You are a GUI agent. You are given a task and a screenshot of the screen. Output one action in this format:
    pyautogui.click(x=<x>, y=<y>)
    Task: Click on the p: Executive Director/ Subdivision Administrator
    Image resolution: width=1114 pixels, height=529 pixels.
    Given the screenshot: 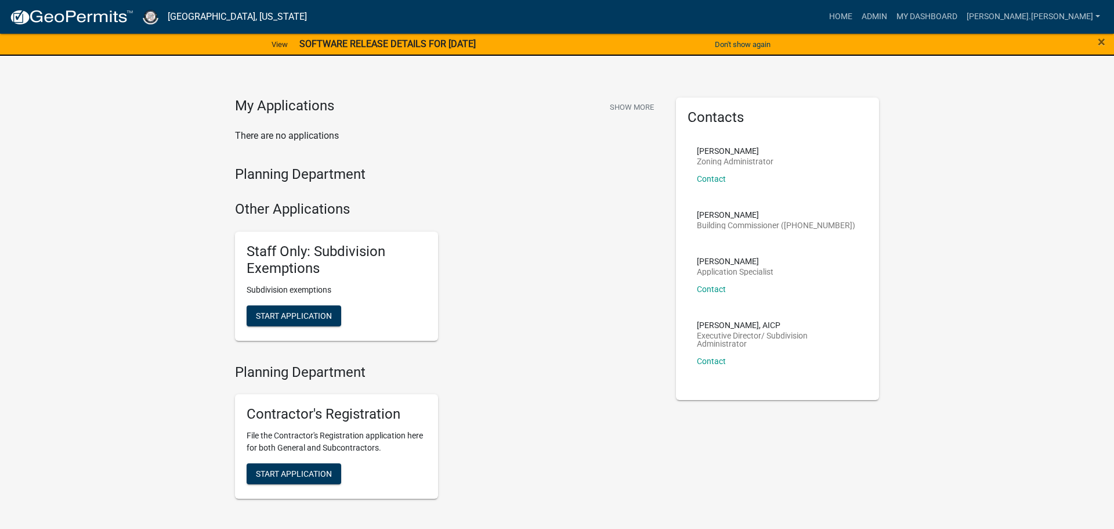 What is the action you would take?
    pyautogui.click(x=778, y=339)
    